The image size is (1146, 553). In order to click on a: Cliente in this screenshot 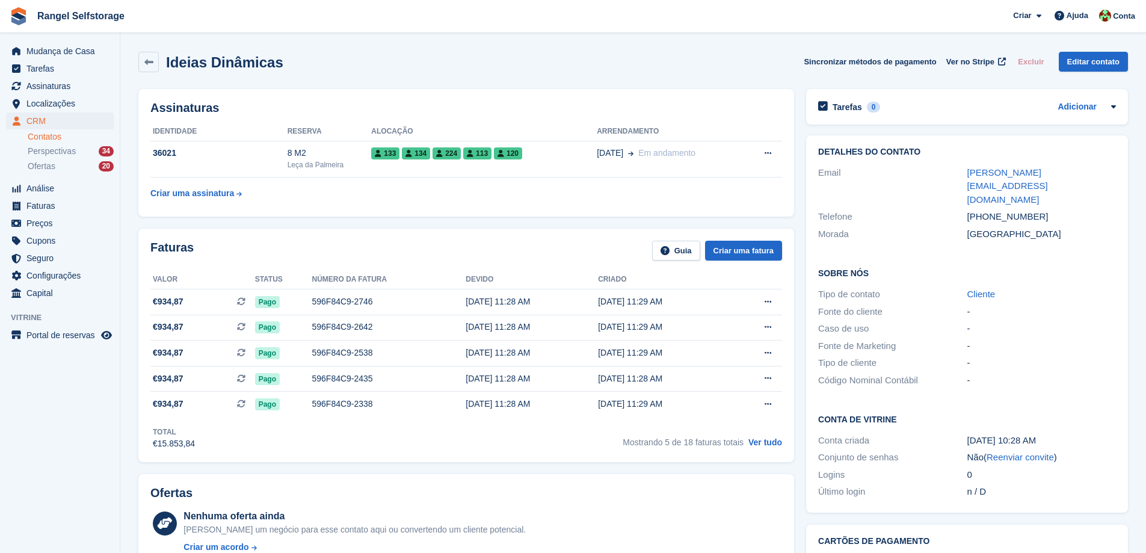, I will do `click(982, 294)`.